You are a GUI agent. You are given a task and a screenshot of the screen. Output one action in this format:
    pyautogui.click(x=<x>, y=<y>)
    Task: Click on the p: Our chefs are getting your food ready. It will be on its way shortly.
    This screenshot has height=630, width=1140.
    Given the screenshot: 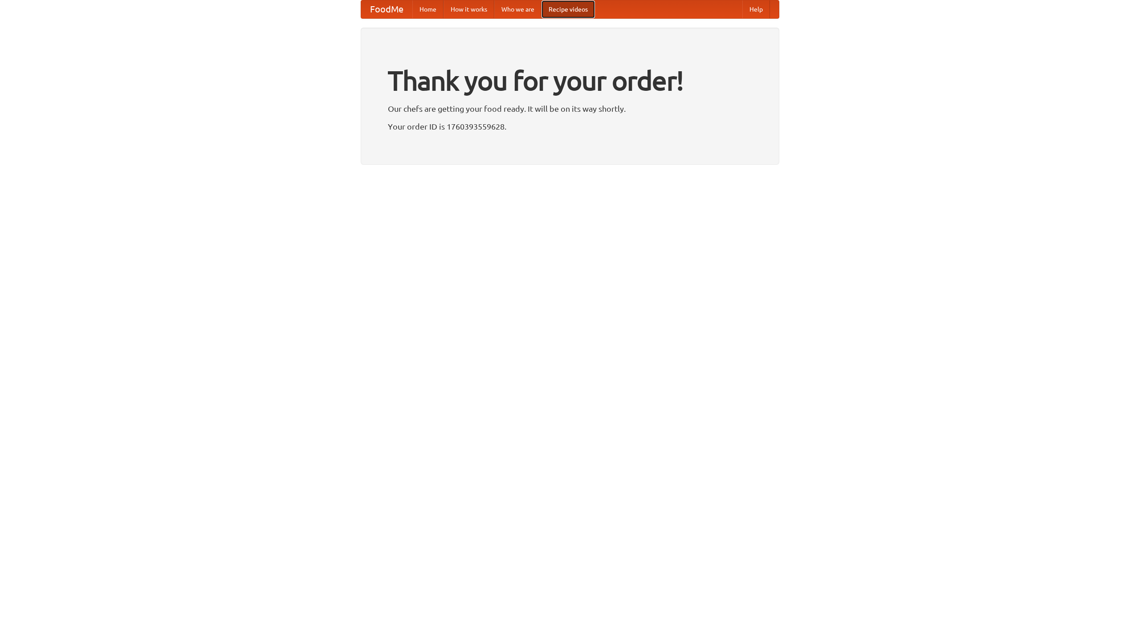 What is the action you would take?
    pyautogui.click(x=570, y=109)
    